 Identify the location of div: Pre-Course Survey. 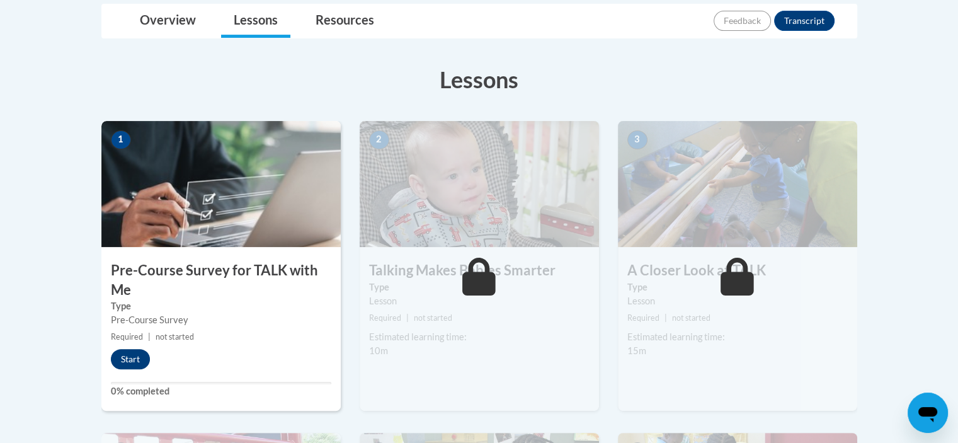
(221, 320).